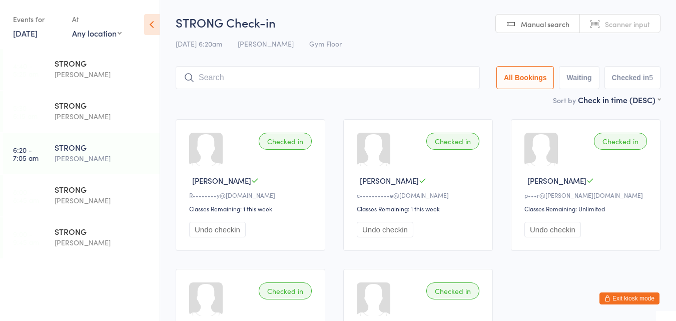 Image resolution: width=676 pixels, height=321 pixels. I want to click on time: 6:20 - 7:05 am, so click(26, 154).